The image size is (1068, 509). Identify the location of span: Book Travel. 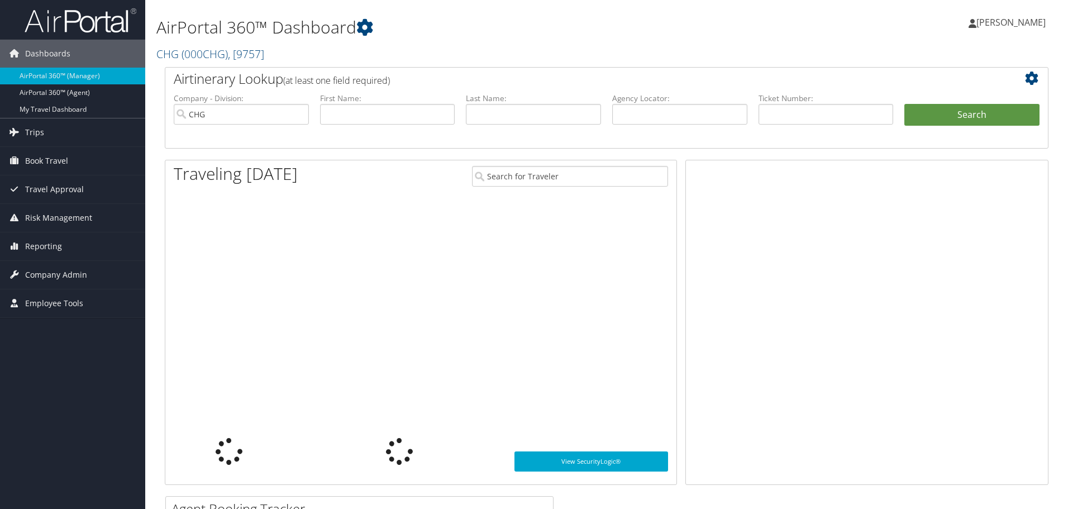
(46, 161).